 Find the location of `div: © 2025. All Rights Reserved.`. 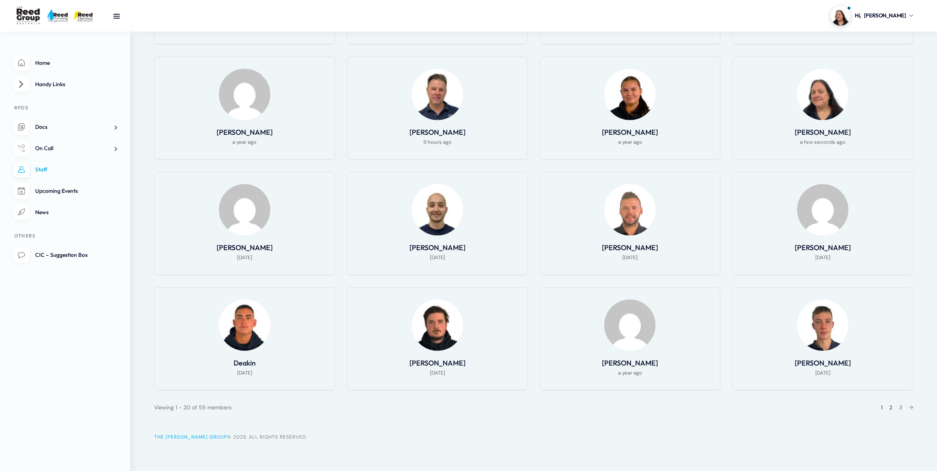

div: © 2025. All Rights Reserved. is located at coordinates (533, 437).